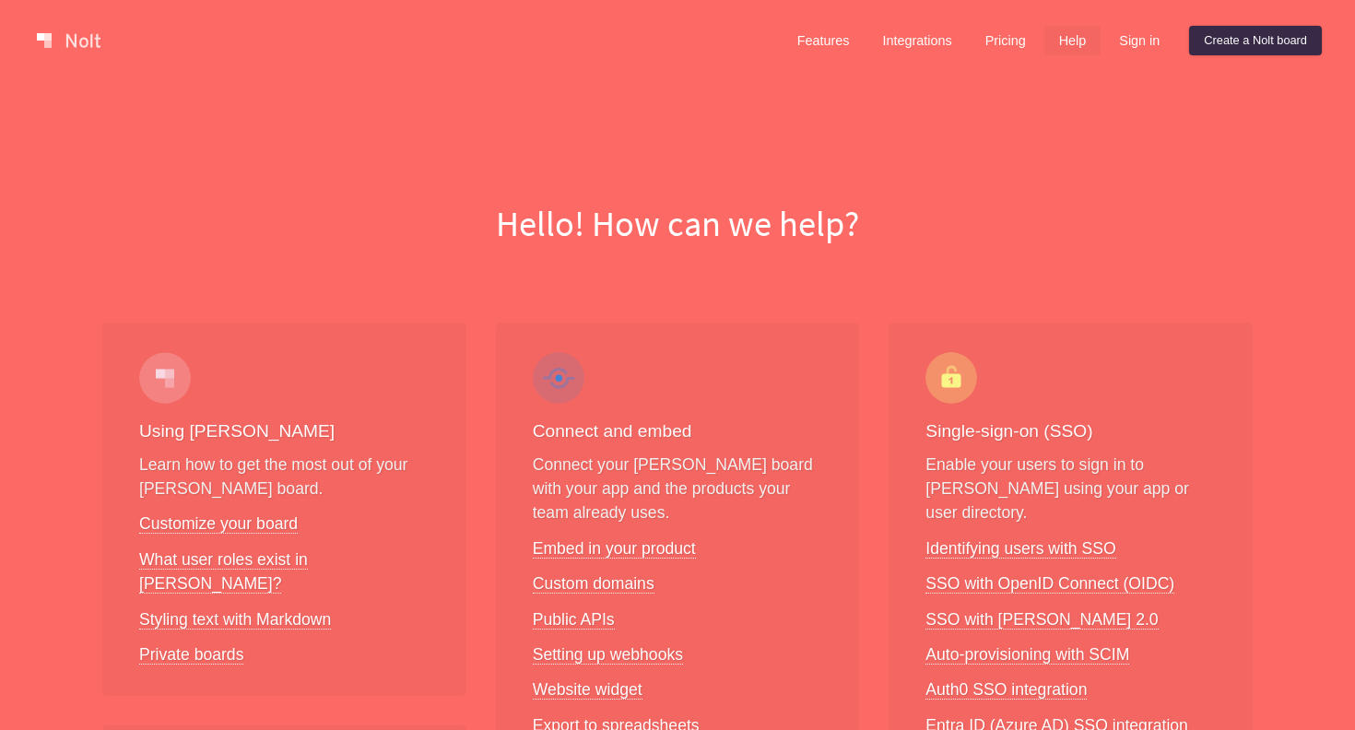  Describe the element at coordinates (1070, 431) in the screenshot. I see `h3: Single-sign-on (SSO)` at that location.